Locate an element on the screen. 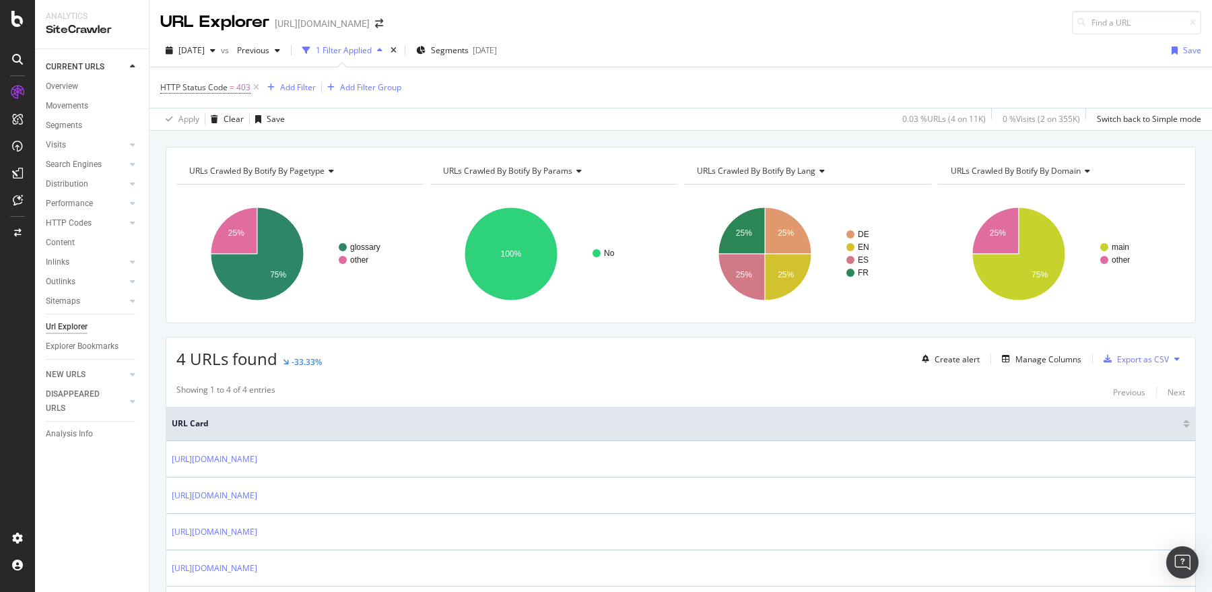  div: Save is located at coordinates (1191, 50).